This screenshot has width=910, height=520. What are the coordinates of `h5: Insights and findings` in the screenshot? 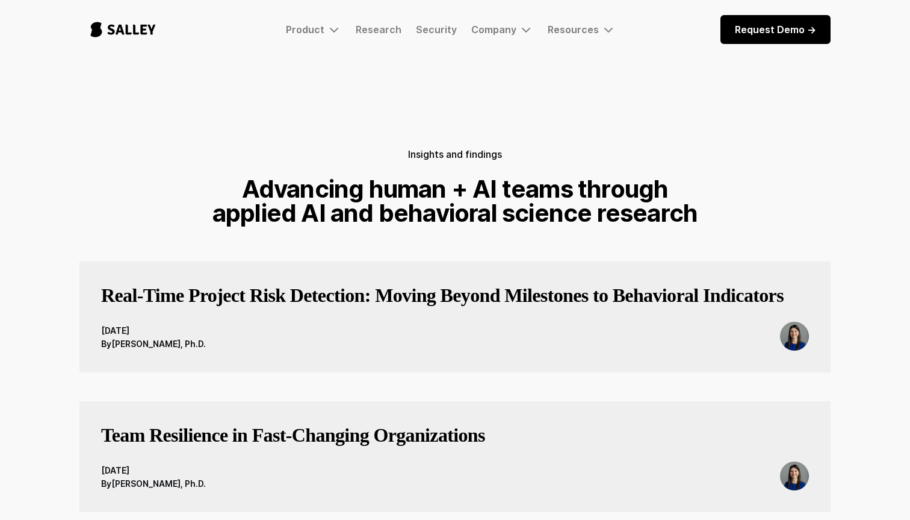 It's located at (455, 154).